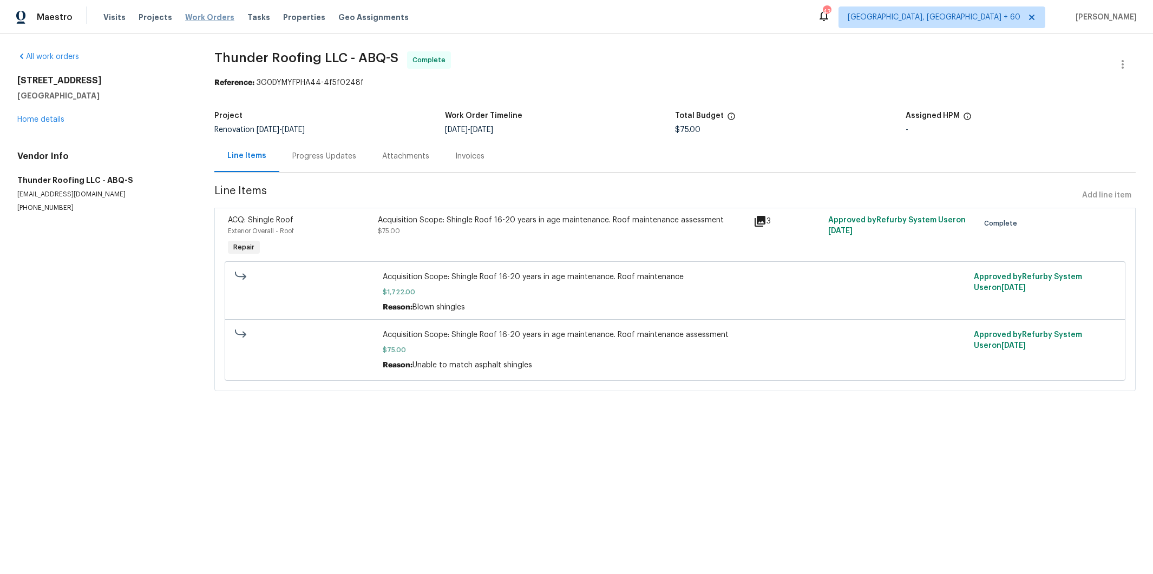 The image size is (1153, 574). What do you see at coordinates (405, 156) in the screenshot?
I see `div: Attachments` at bounding box center [405, 156].